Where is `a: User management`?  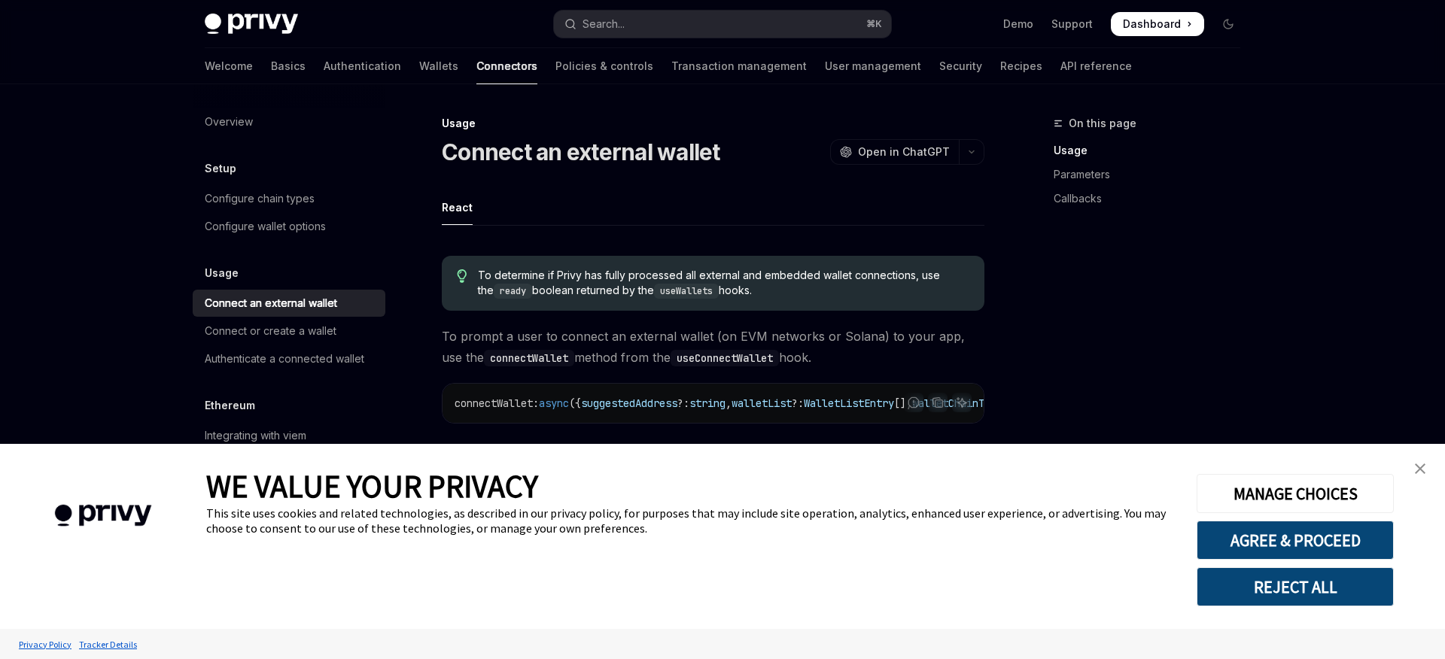 a: User management is located at coordinates (873, 66).